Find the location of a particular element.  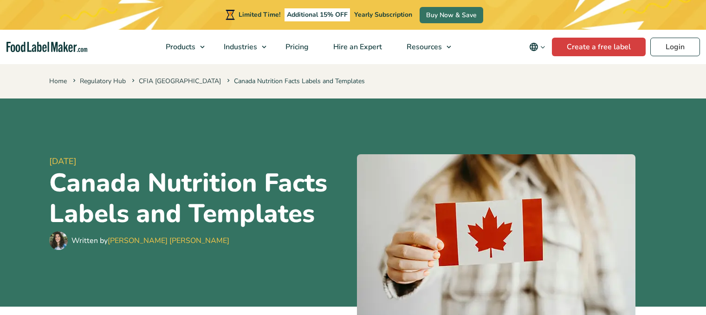

a: Home is located at coordinates (58, 81).